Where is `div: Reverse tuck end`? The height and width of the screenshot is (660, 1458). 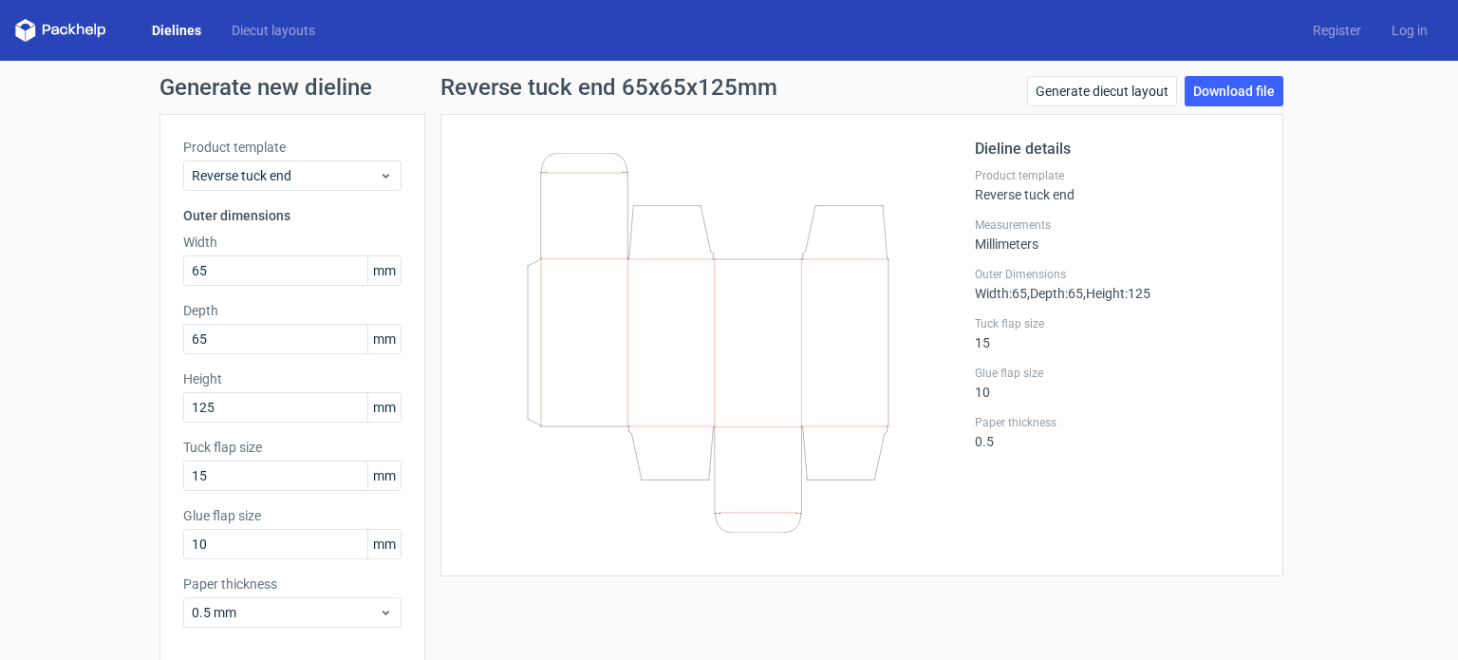
div: Reverse tuck end is located at coordinates (1118, 185).